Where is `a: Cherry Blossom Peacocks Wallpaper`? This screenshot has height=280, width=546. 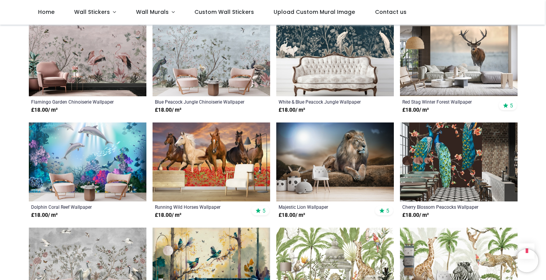
a: Cherry Blossom Peacocks Wallpaper is located at coordinates (448, 206).